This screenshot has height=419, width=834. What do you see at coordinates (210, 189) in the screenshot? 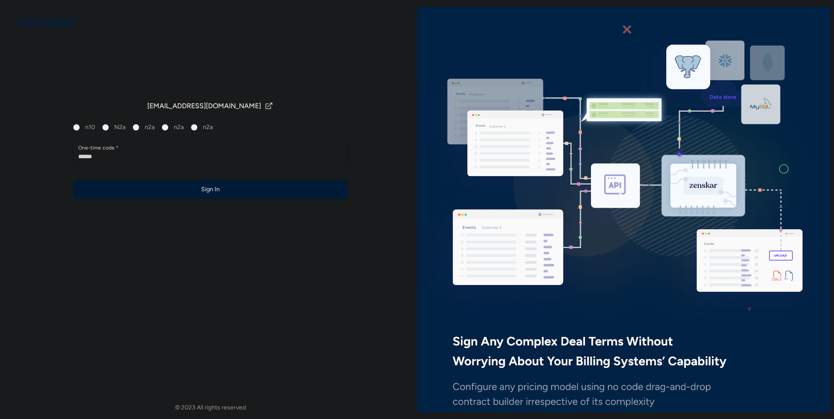
I see `button: Sign In` at bounding box center [210, 189].